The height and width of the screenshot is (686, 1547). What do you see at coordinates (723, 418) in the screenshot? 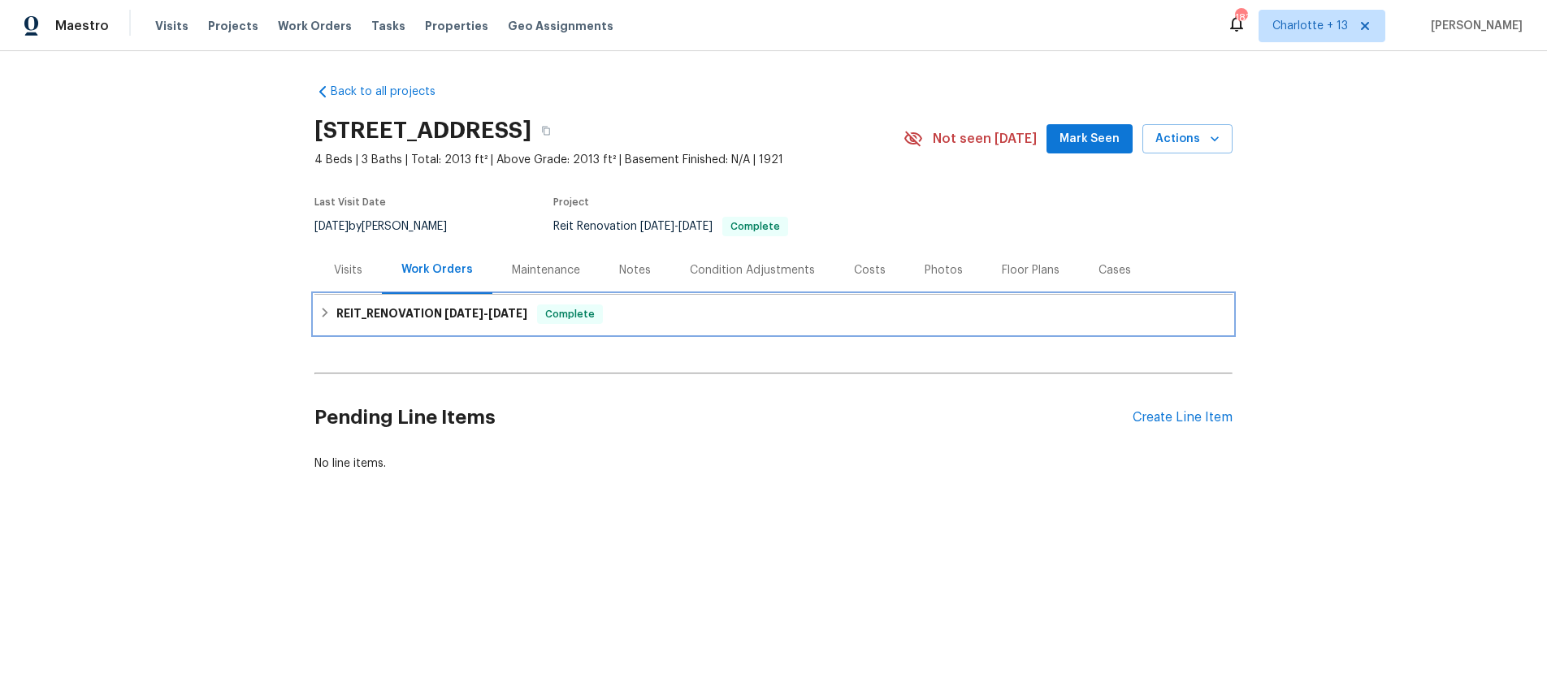
I see `h2: Pending Line Items` at bounding box center [723, 418].